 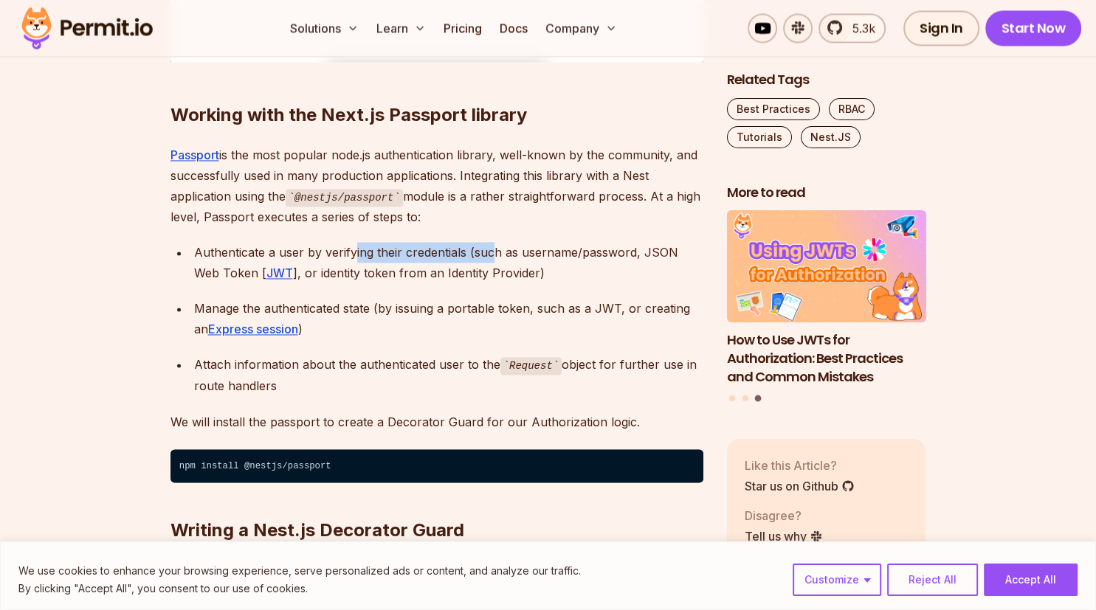 What do you see at coordinates (837, 580) in the screenshot?
I see `button: Customize` at bounding box center [837, 580].